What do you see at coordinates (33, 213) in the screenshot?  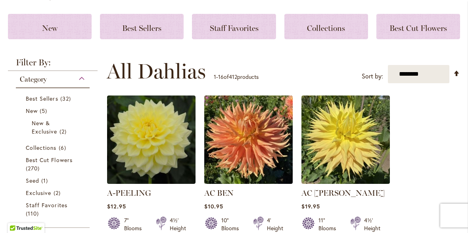 I see `span: 110` at bounding box center [33, 213].